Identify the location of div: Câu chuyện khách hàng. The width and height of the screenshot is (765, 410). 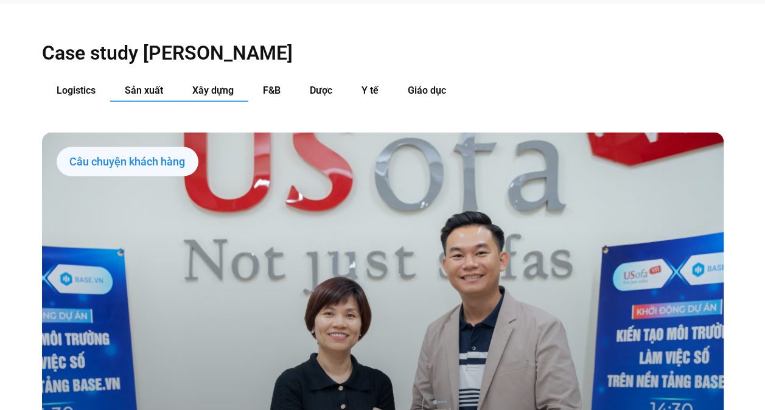
(127, 162).